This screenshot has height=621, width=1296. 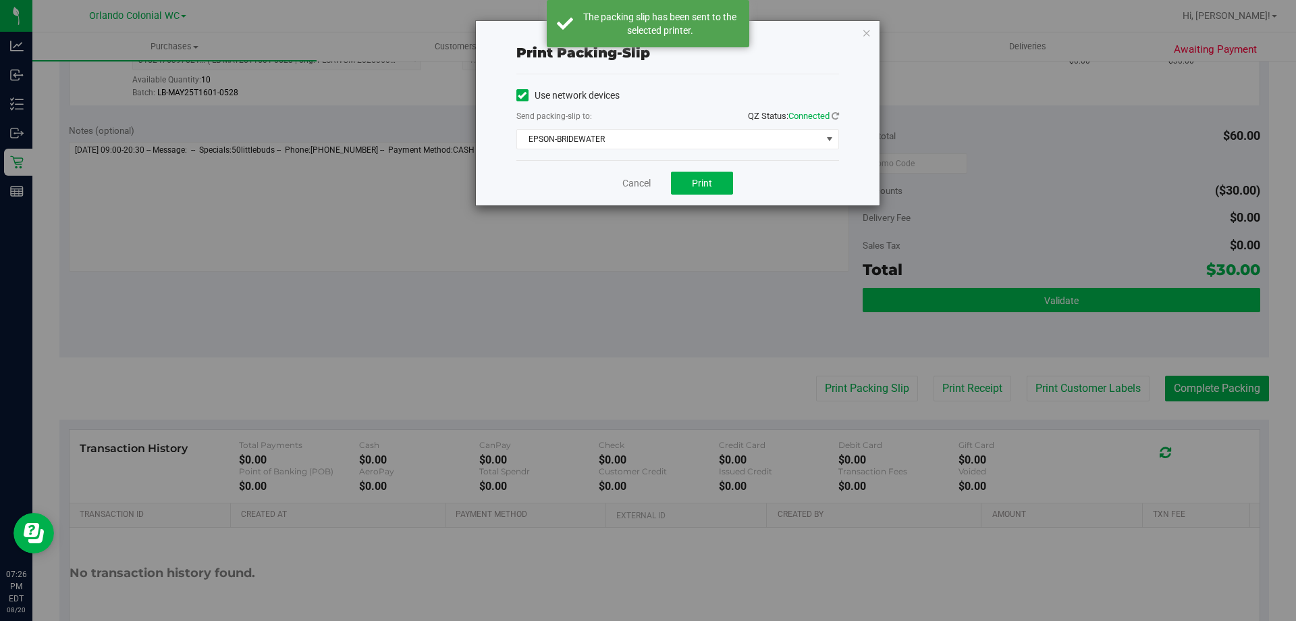 What do you see at coordinates (793, 115) in the screenshot?
I see `span: QZ Status:` at bounding box center [793, 115].